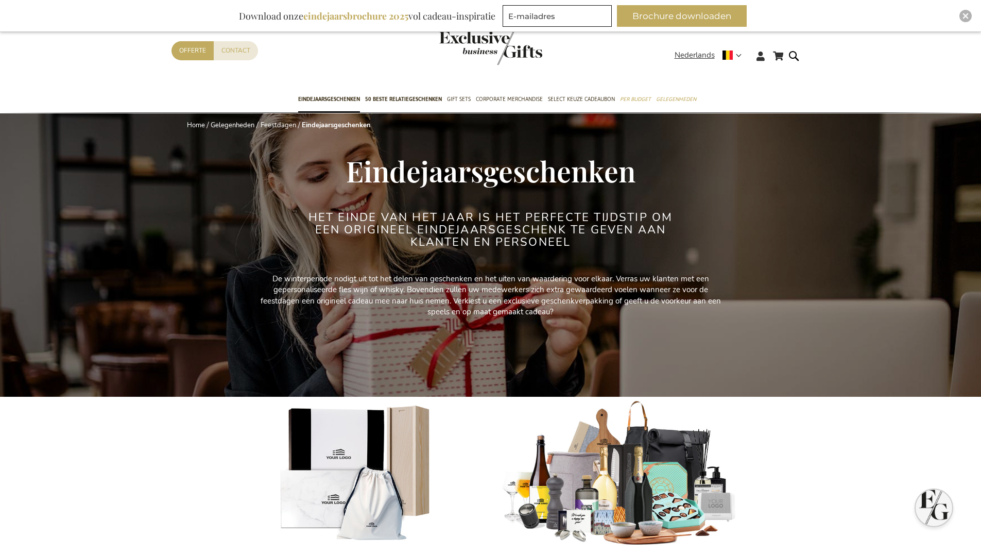  Describe the element at coordinates (193, 50) in the screenshot. I see `a: Offerte` at that location.